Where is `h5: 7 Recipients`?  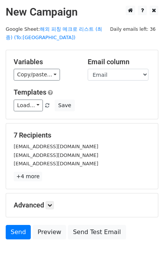 h5: 7 Recipients is located at coordinates (82, 135).